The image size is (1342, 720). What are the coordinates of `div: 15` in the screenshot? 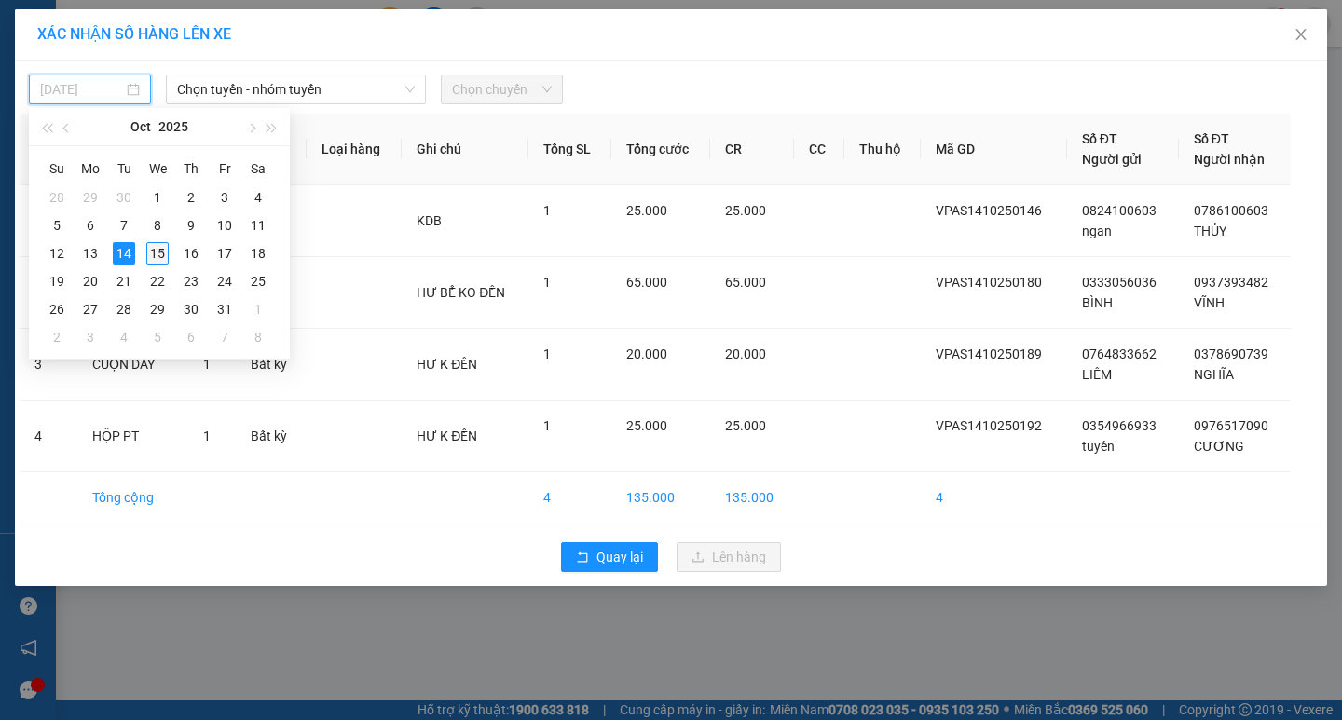 It's located at (157, 253).